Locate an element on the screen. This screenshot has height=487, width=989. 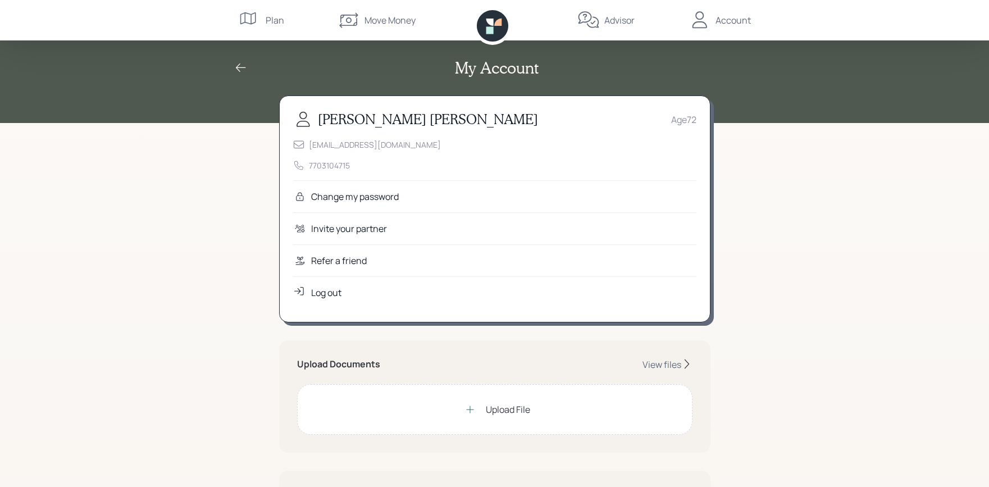
h2: My Account is located at coordinates (497, 68).